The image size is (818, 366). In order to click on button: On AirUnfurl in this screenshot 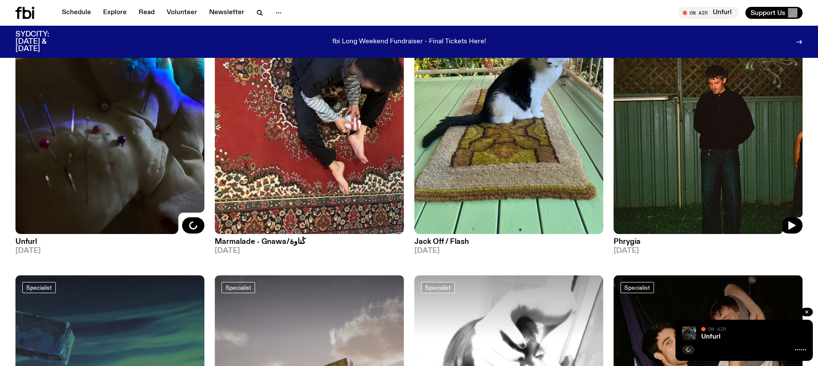, I will do `click(708, 13)`.